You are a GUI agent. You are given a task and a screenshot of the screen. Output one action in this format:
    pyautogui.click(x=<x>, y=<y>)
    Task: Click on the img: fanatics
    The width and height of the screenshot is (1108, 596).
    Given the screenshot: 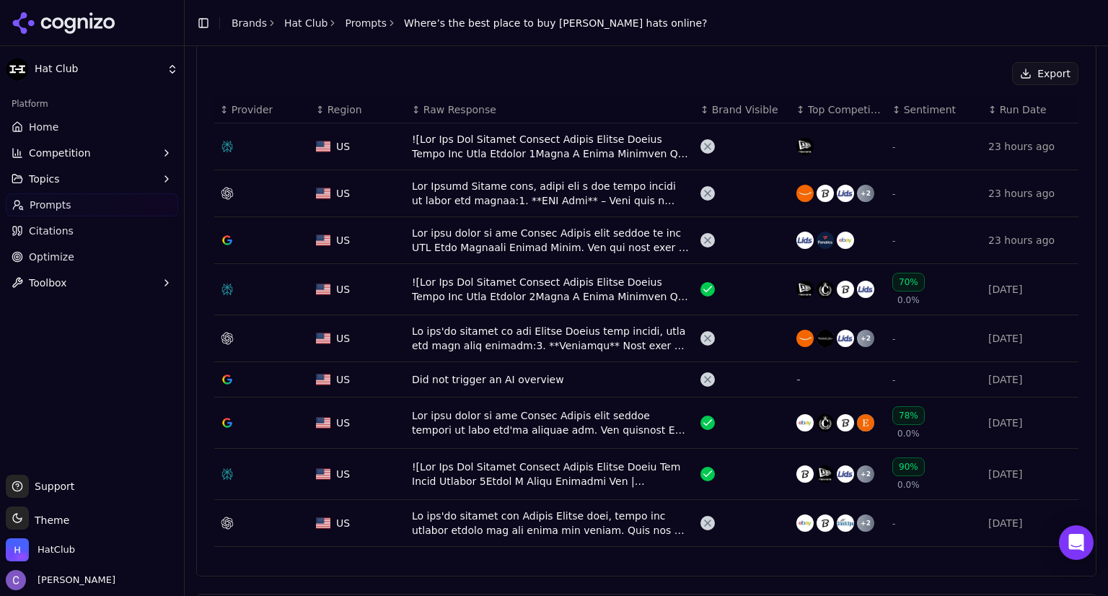 What is the action you would take?
    pyautogui.click(x=825, y=240)
    